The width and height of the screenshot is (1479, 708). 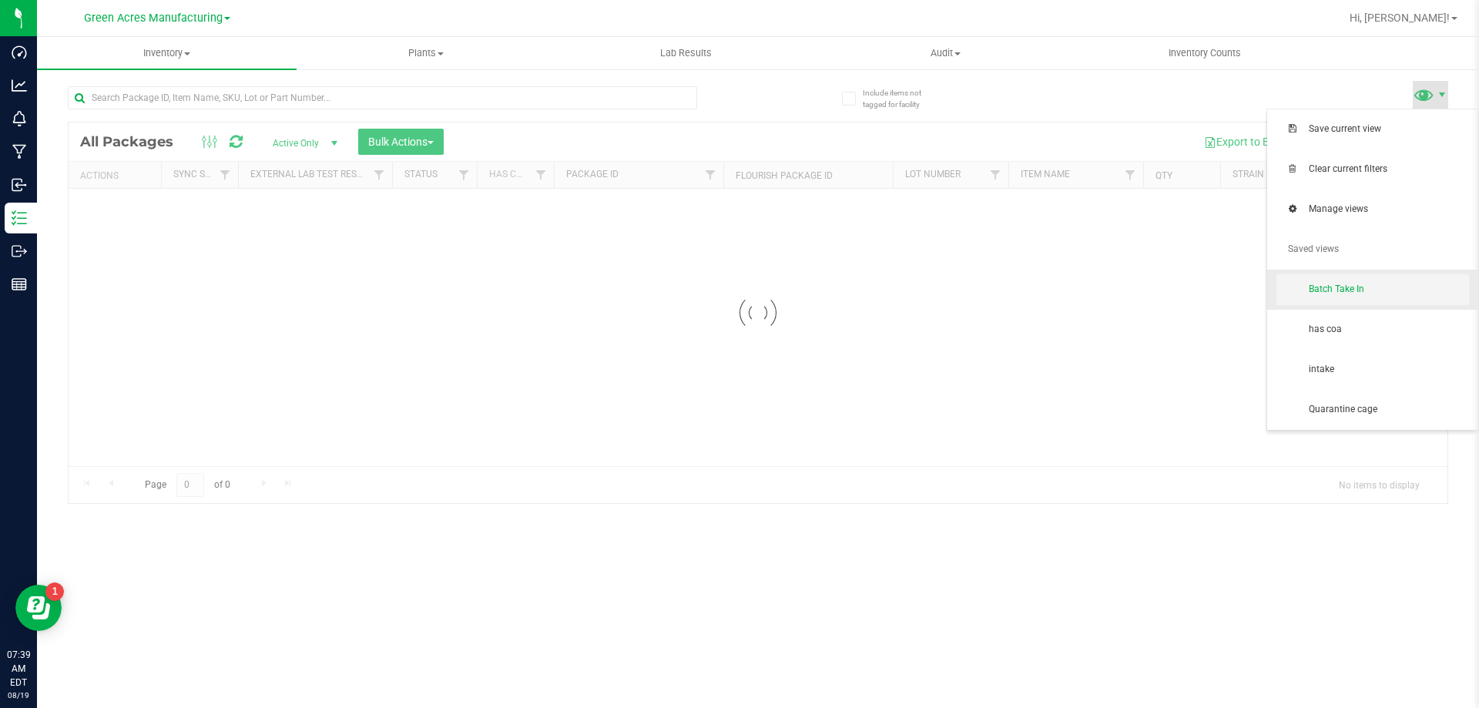 I want to click on inline-svg: Outbound, so click(x=19, y=251).